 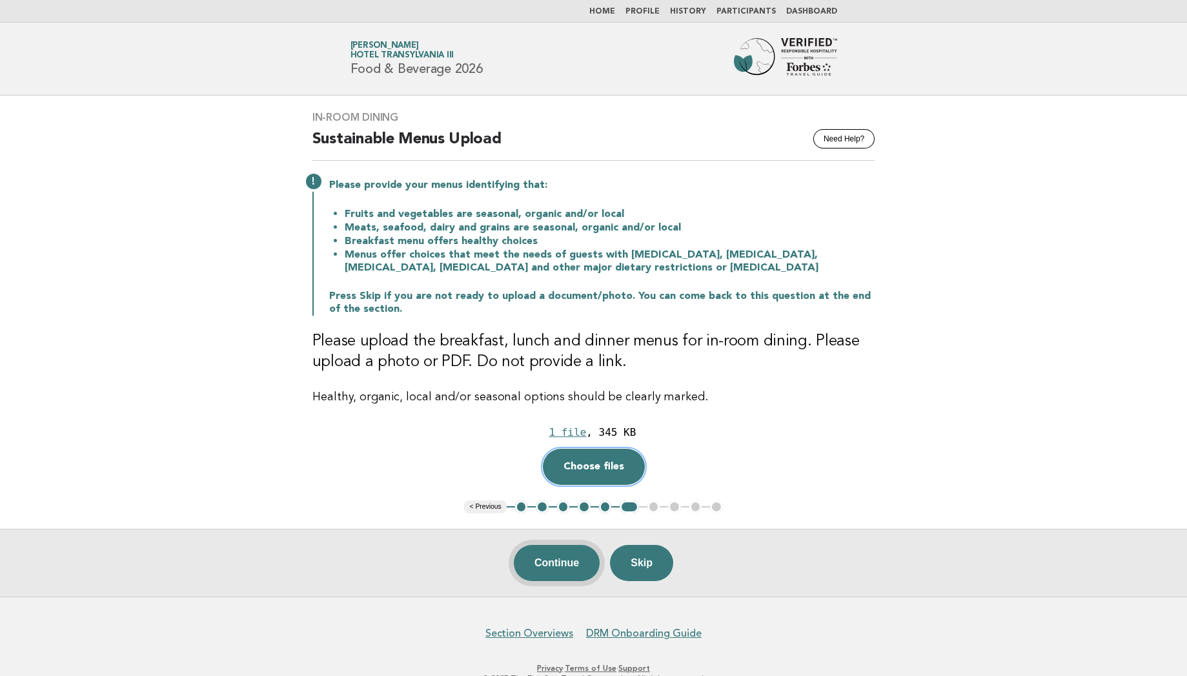 I want to click on a: Profile, so click(x=642, y=12).